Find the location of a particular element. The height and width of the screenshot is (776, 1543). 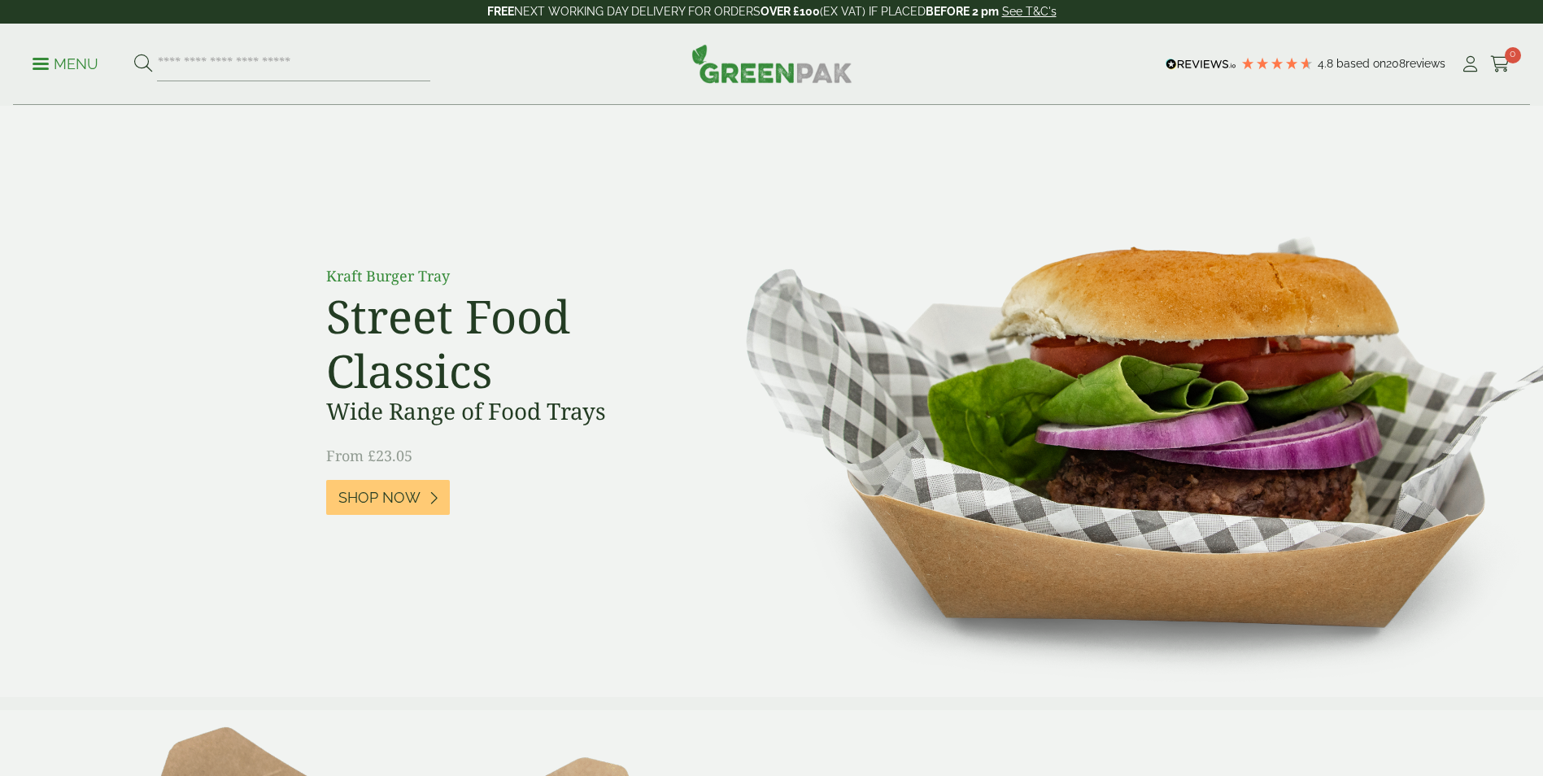

strong: OVER £100 is located at coordinates (790, 11).